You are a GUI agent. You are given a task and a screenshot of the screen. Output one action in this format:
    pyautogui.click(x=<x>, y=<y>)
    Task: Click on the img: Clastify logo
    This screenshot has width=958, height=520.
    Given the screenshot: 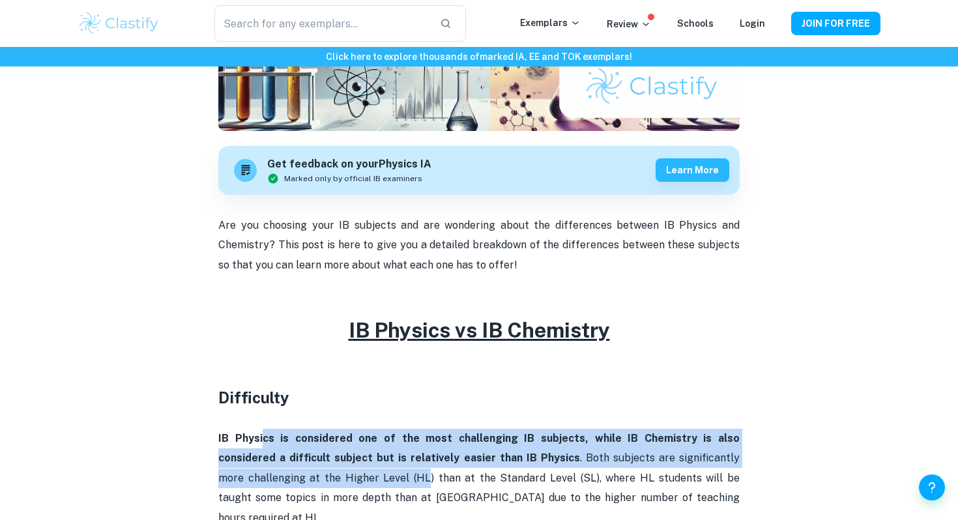 What is the action you would take?
    pyautogui.click(x=119, y=23)
    